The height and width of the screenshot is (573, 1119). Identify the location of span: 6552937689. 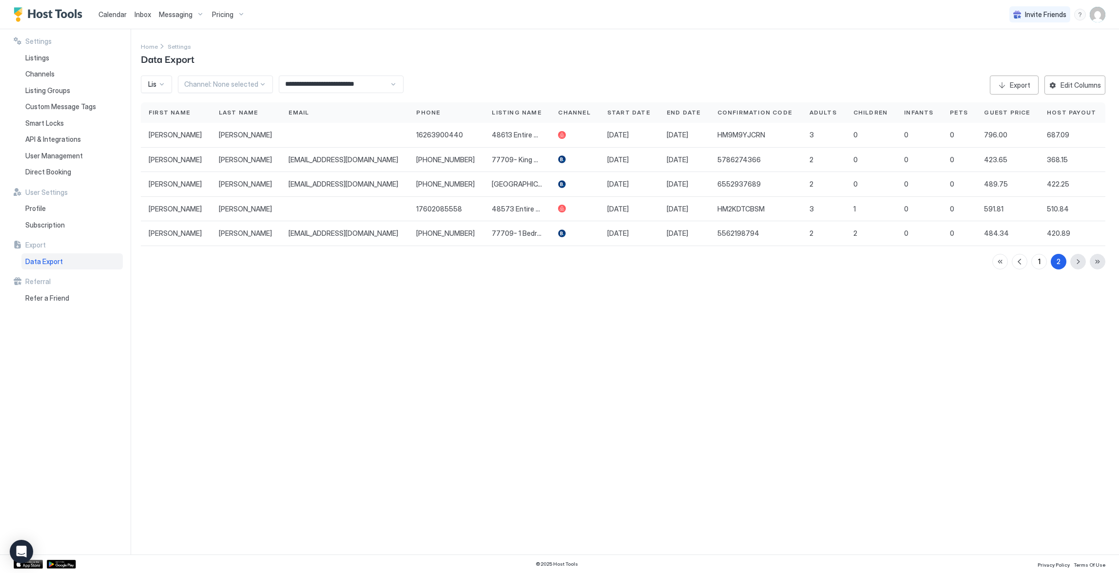
(739, 184).